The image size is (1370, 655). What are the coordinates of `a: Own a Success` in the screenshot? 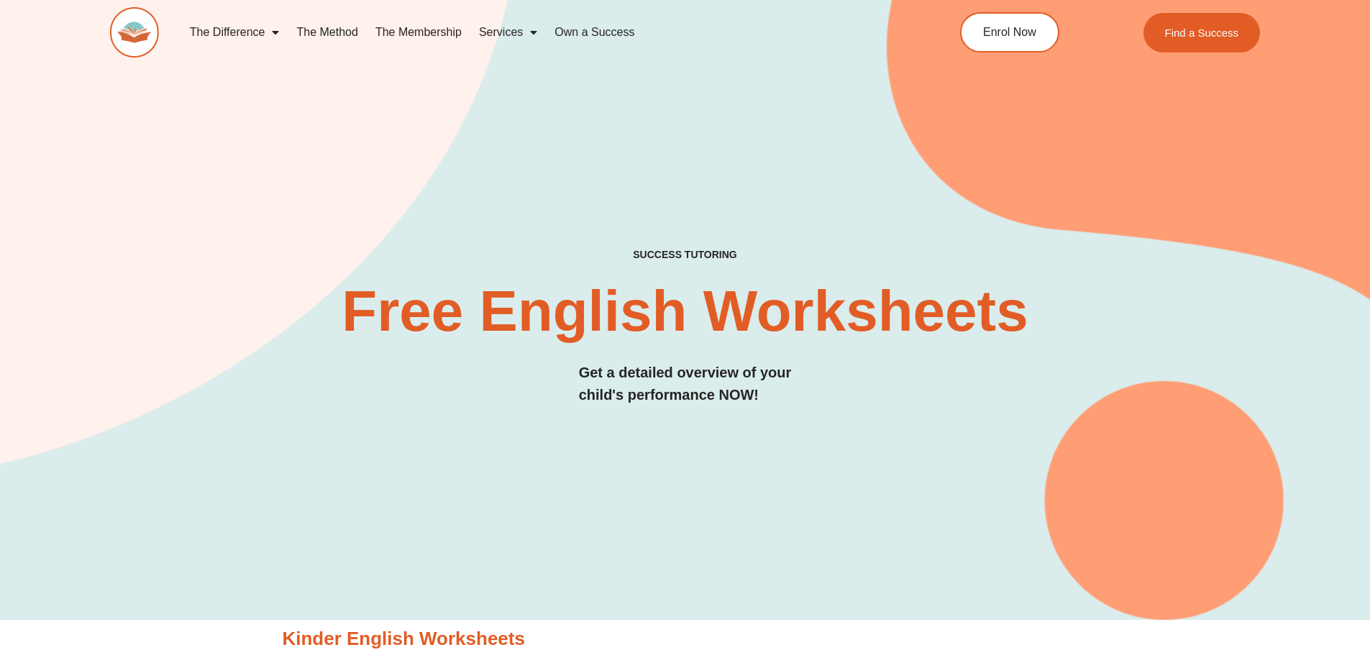 It's located at (594, 32).